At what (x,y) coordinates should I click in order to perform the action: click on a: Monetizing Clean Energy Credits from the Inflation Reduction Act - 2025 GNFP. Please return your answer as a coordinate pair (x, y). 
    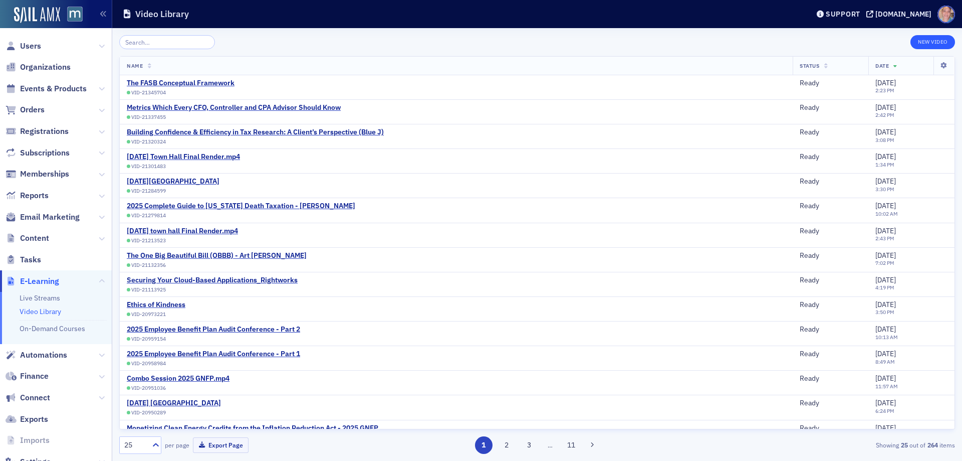
    Looking at the image, I should click on (253, 428).